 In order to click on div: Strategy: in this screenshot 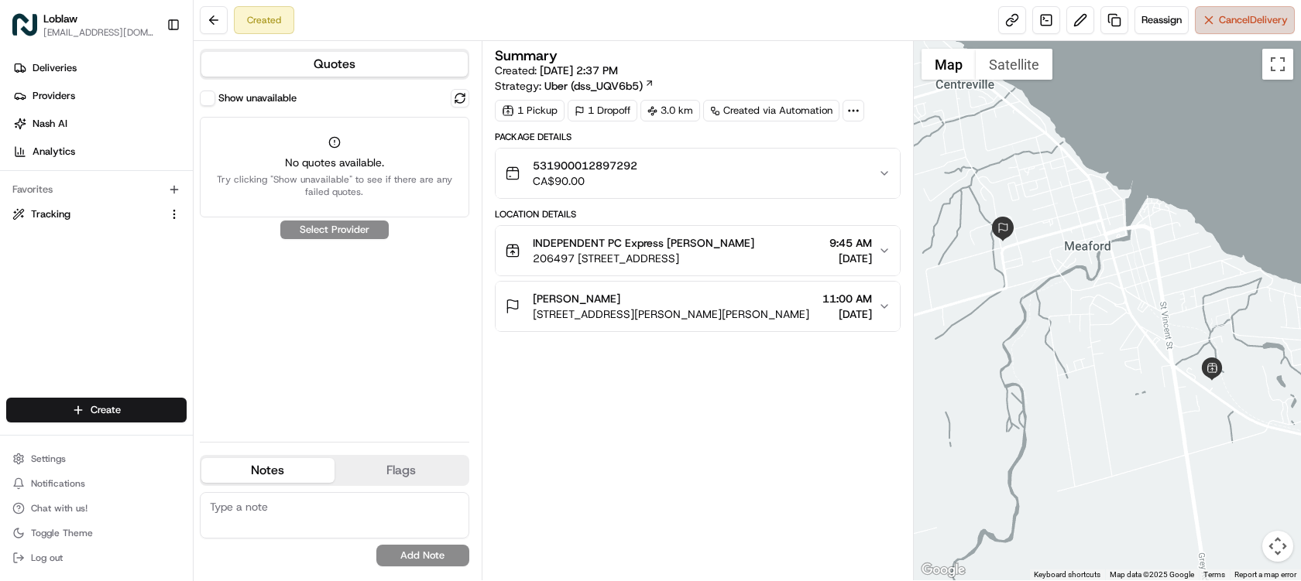, I will do `click(574, 86)`.